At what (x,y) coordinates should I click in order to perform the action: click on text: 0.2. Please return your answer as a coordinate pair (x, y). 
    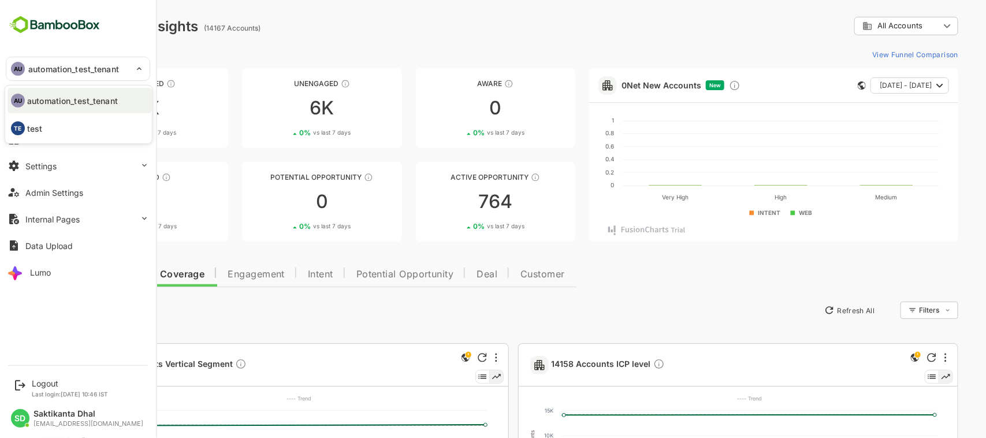
    Looking at the image, I should click on (569, 172).